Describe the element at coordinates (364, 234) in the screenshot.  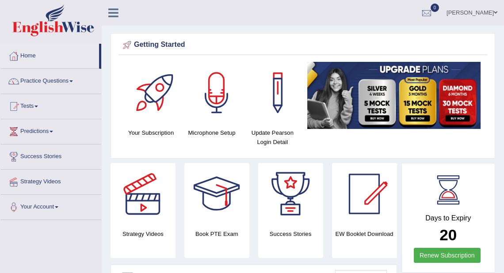
I see `h4: EW Booklet Download` at that location.